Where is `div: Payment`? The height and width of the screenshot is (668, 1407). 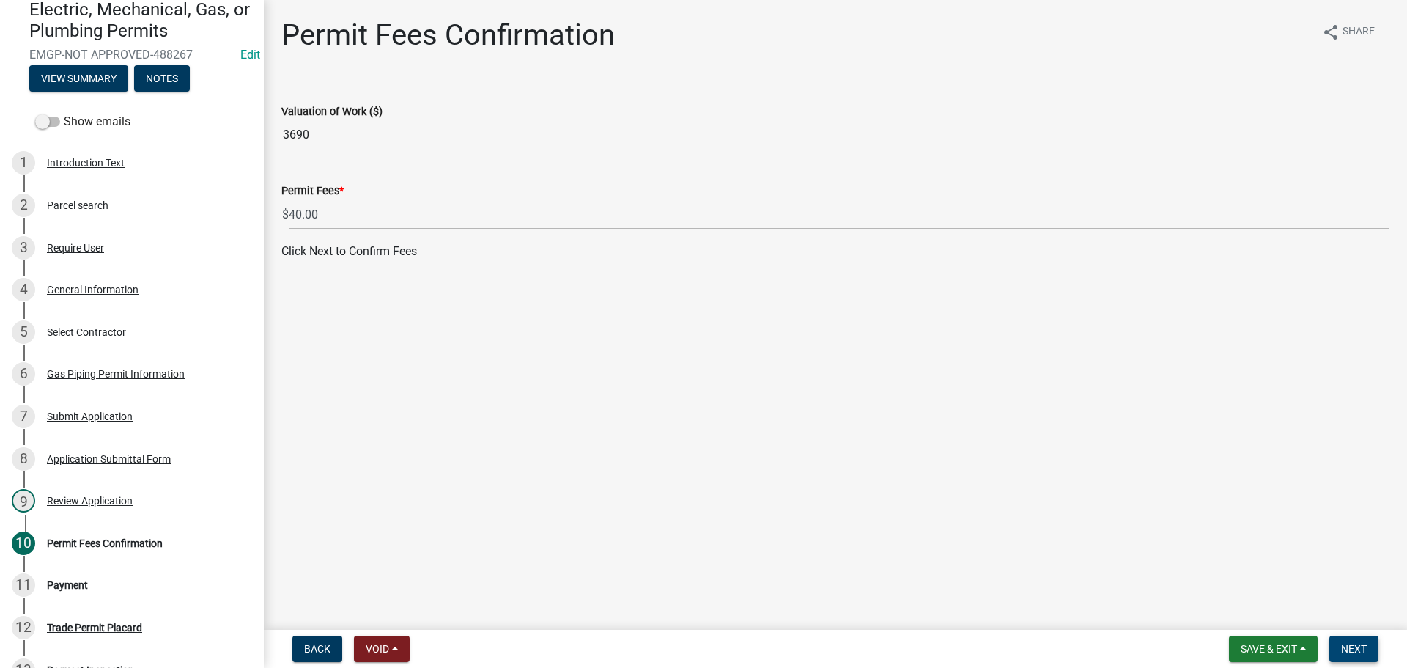 div: Payment is located at coordinates (67, 585).